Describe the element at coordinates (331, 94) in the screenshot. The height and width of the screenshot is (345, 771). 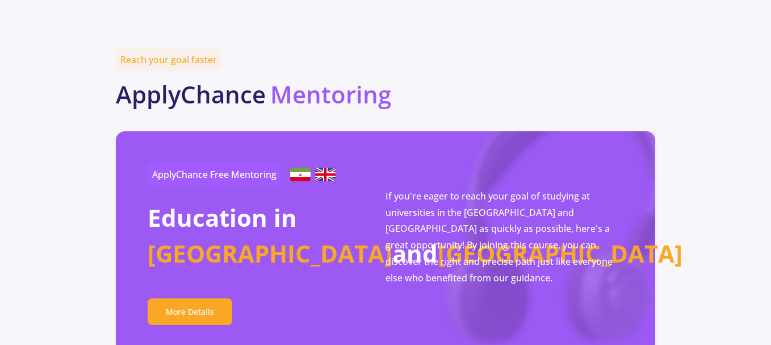
I see `b: Mentoring` at that location.